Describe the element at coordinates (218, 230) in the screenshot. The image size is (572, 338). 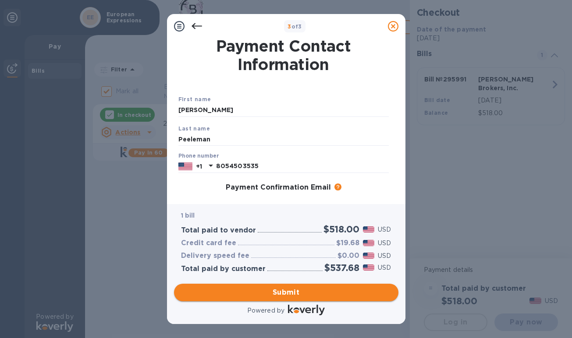
I see `h3: Total paid to vendor` at that location.